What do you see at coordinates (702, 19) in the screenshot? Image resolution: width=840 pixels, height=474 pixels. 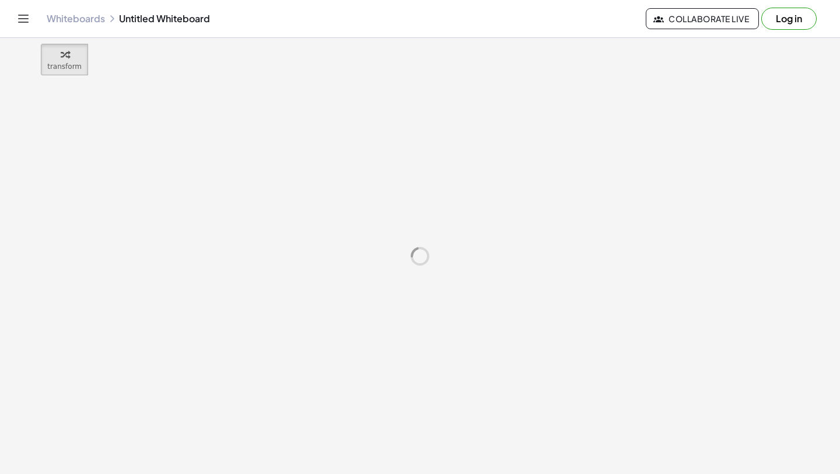 I see `button: Collaborate Live` at bounding box center [702, 19].